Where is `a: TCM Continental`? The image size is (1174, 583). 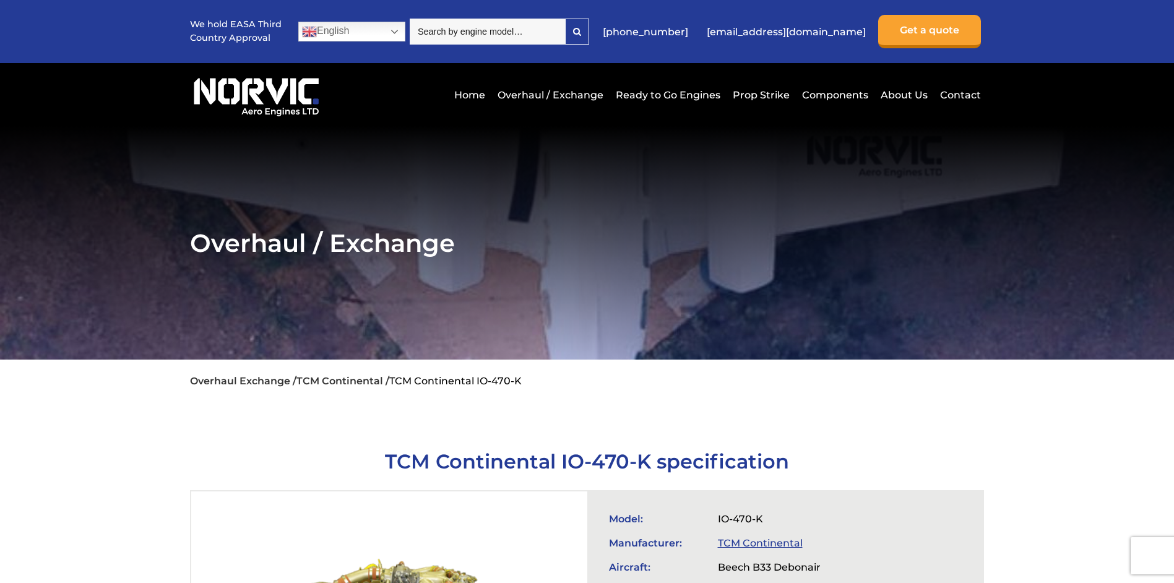
a: TCM Continental is located at coordinates (760, 543).